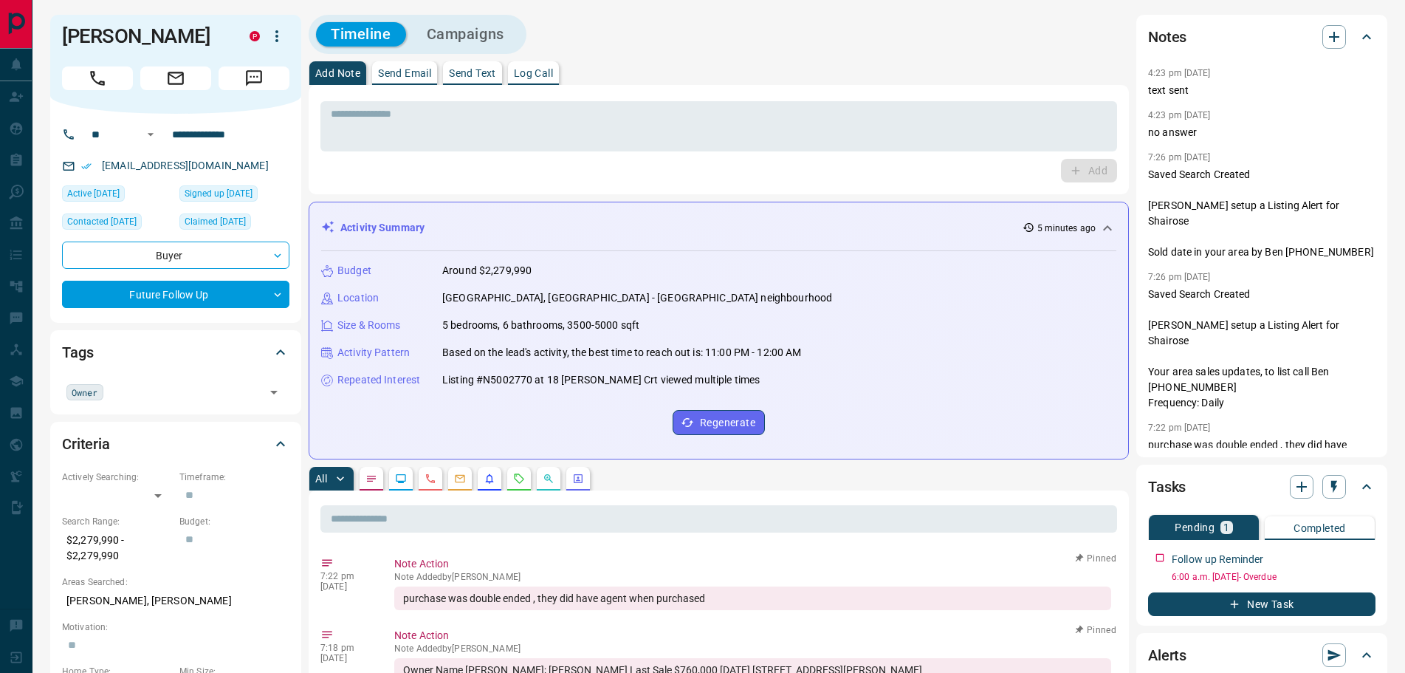 Image resolution: width=1405 pixels, height=673 pixels. What do you see at coordinates (487, 270) in the screenshot?
I see `p: Around $2,279,990` at bounding box center [487, 270].